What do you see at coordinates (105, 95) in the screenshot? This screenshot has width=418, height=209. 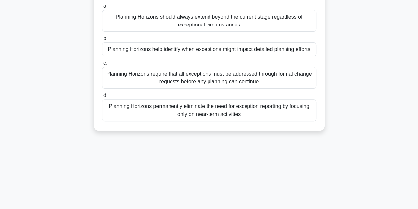 I see `span: d.` at bounding box center [105, 95].